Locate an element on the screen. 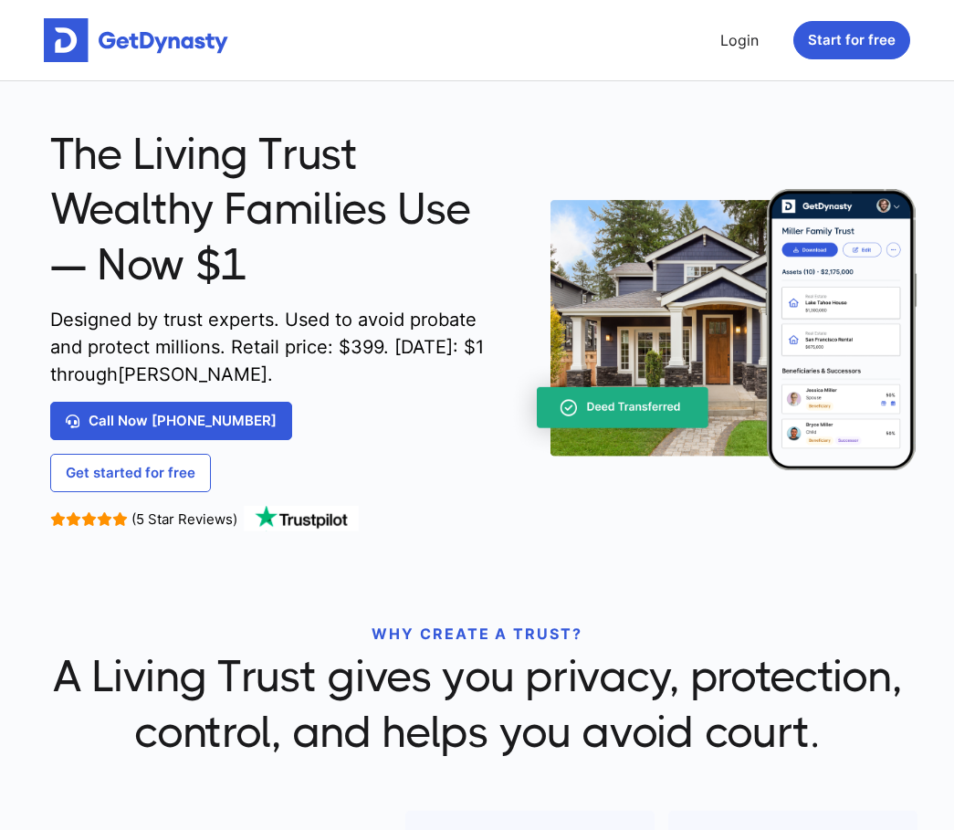 The height and width of the screenshot is (830, 954). a: Login is located at coordinates (740, 40).